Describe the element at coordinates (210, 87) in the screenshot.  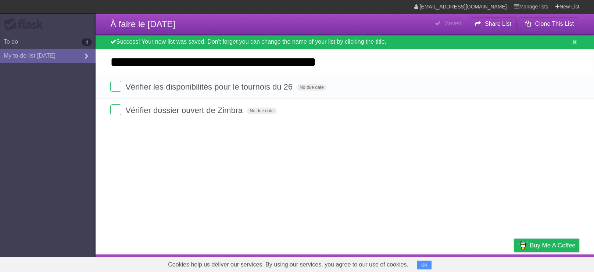
I see `span: Vérifier les disponibilités pour le tournois du 26` at that location.